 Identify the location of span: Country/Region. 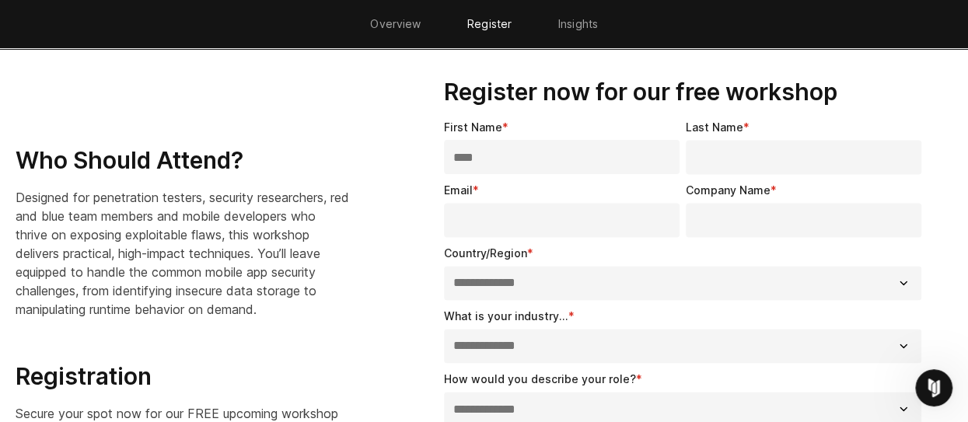
(485, 253).